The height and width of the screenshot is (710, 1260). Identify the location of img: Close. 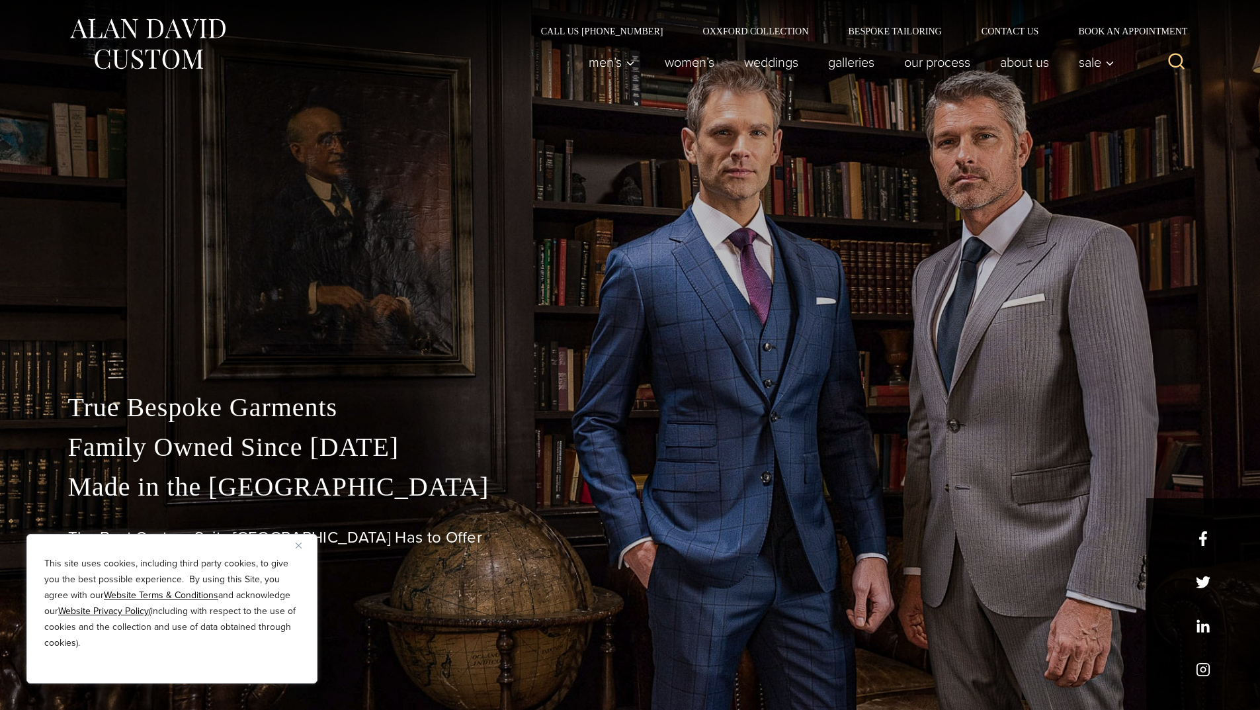
(298, 545).